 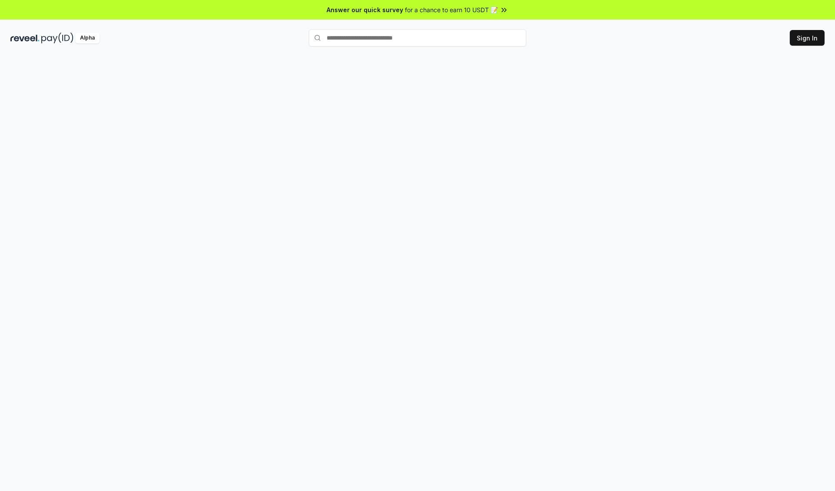 I want to click on button: Sign In, so click(x=807, y=38).